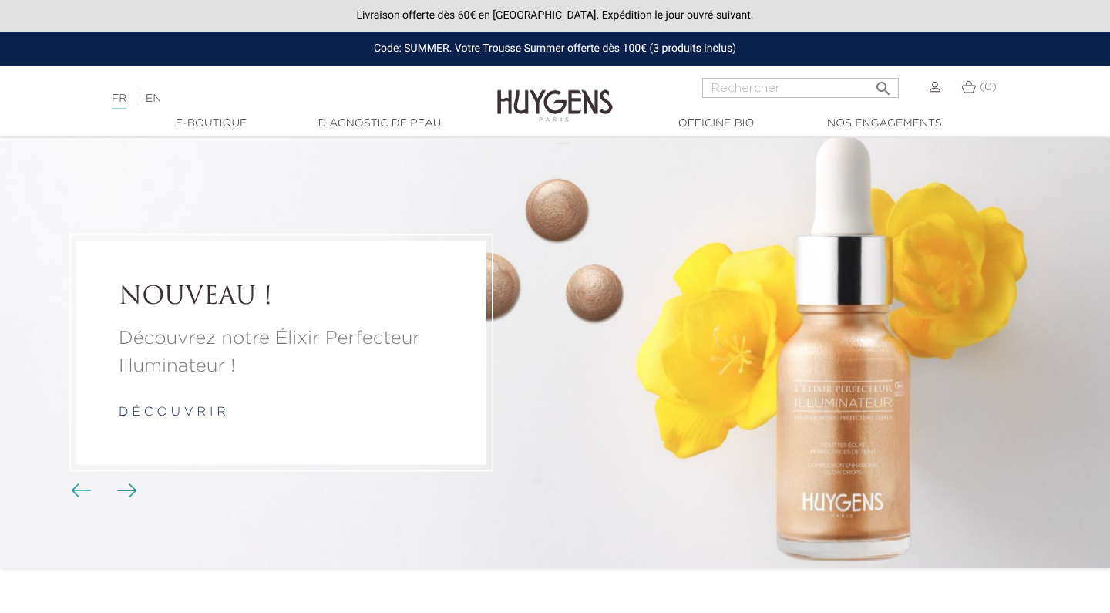  What do you see at coordinates (281, 298) in the screenshot?
I see `h2: NOUVEAU !` at bounding box center [281, 298].